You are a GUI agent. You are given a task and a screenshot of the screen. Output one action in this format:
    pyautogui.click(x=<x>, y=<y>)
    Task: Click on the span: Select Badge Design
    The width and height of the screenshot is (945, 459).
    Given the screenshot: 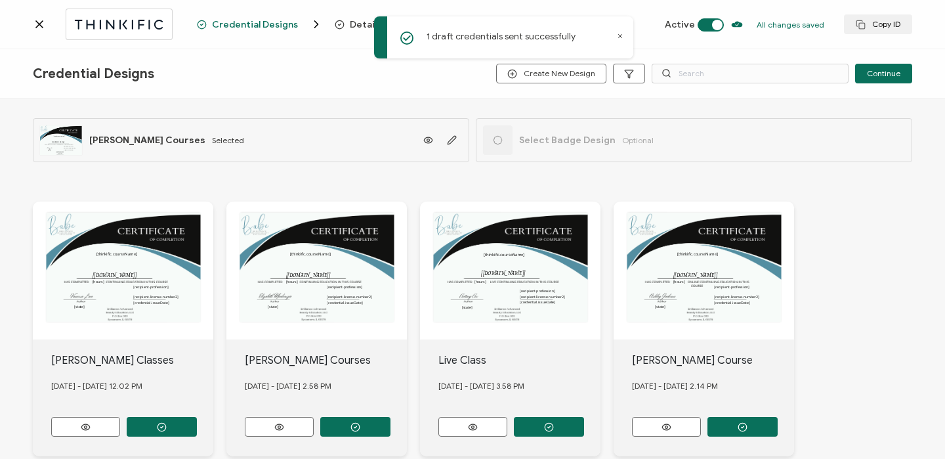 What is the action you would take?
    pyautogui.click(x=567, y=140)
    